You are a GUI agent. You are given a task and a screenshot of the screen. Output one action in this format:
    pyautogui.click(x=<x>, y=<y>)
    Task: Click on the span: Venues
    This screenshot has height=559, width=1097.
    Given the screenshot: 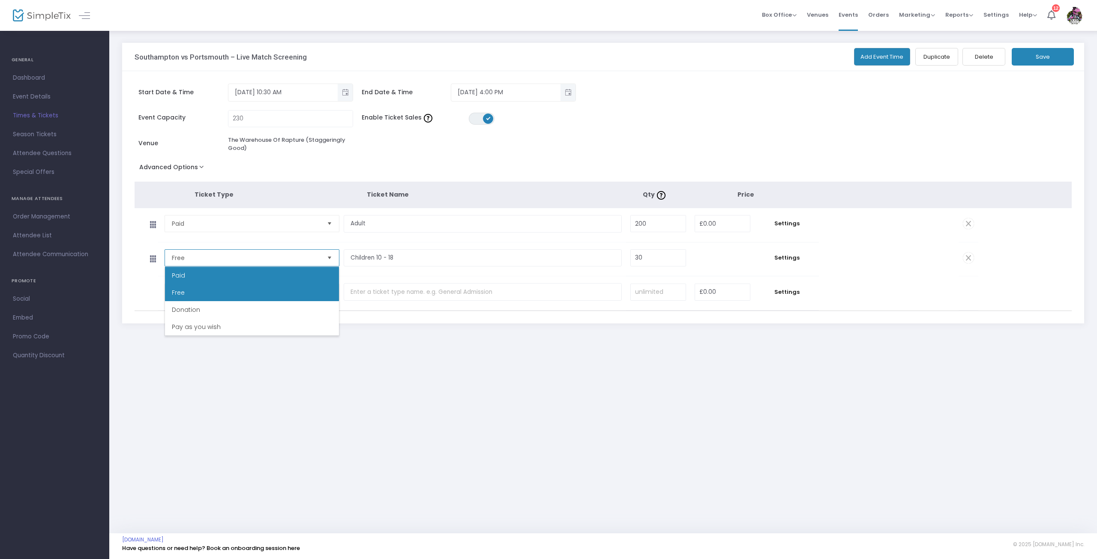 What is the action you would take?
    pyautogui.click(x=817, y=15)
    